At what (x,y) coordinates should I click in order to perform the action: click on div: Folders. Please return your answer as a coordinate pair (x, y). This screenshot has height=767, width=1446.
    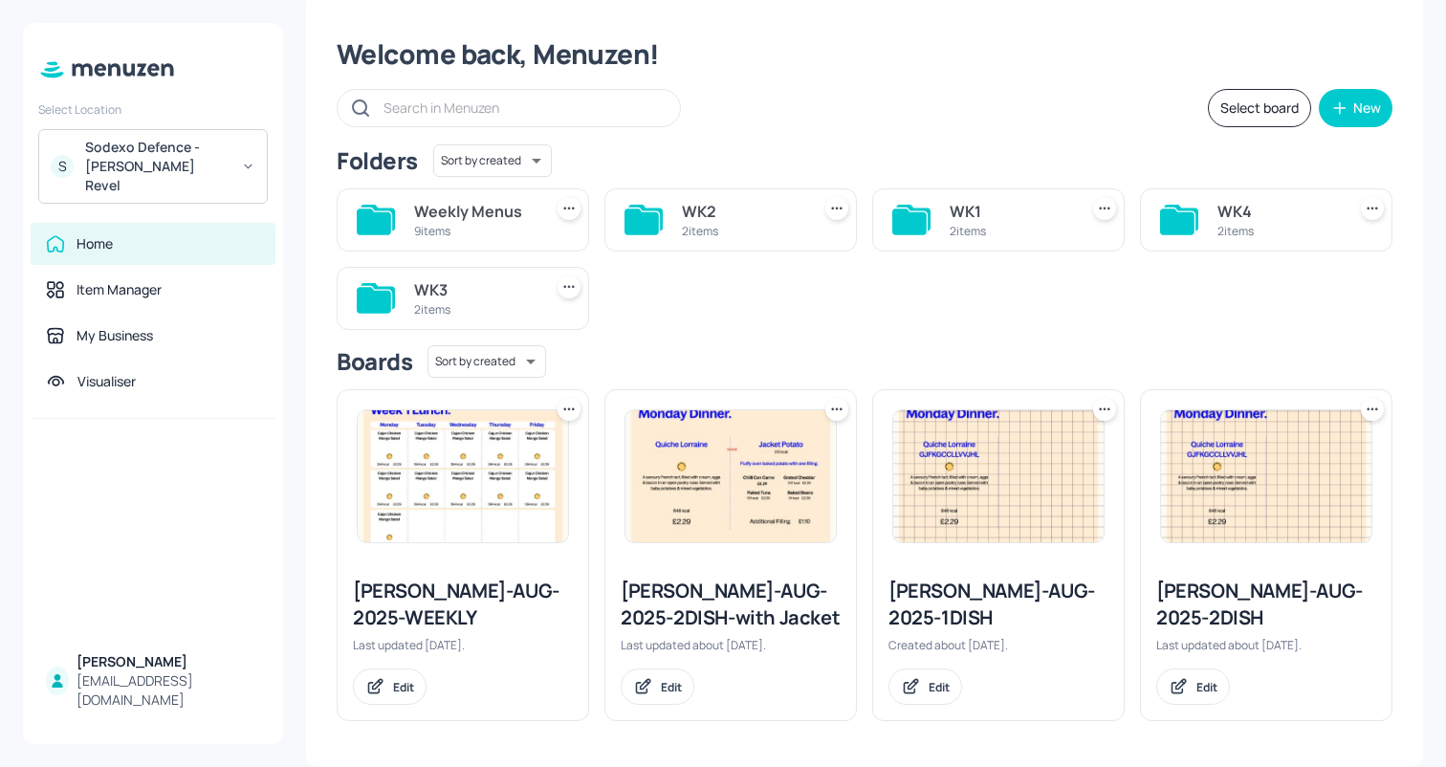
    Looking at the image, I should click on (377, 161).